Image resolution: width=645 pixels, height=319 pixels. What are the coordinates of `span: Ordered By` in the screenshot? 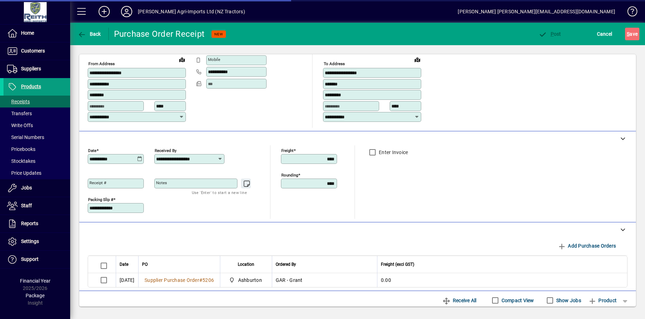 It's located at (286, 265).